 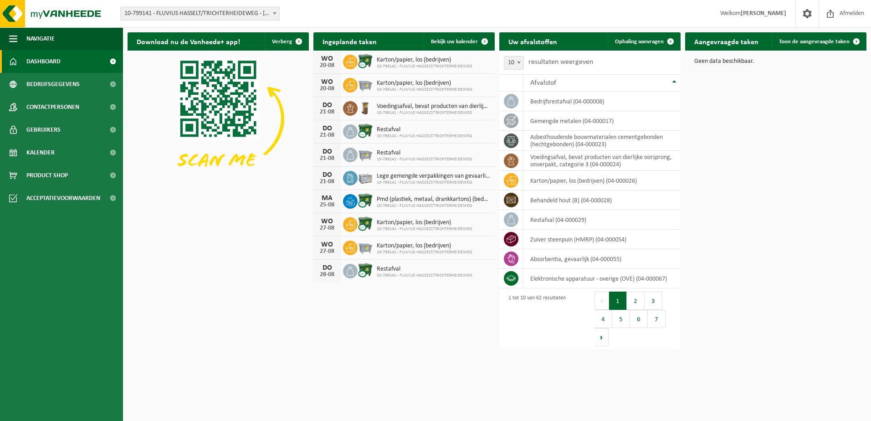 What do you see at coordinates (814, 41) in the screenshot?
I see `span: Toon de aangevraagde taken` at bounding box center [814, 41].